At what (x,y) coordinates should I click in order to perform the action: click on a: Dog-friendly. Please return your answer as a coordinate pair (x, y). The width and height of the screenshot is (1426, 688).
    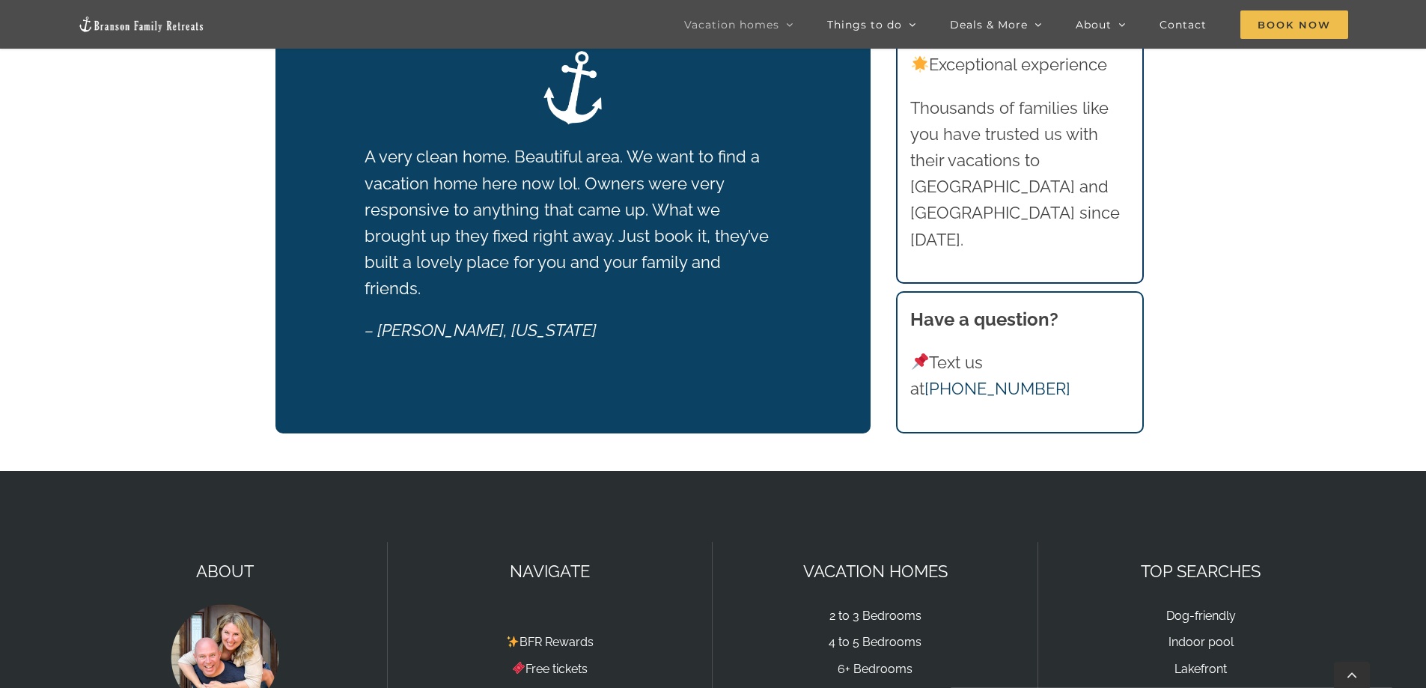
    Looking at the image, I should click on (1201, 615).